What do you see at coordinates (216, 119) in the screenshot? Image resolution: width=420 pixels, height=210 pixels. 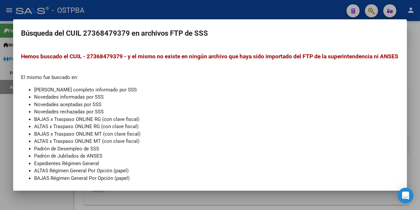 I see `li: BAJAS x Traspaso ONLINE RG (con clave fiscal)` at bounding box center [216, 119].